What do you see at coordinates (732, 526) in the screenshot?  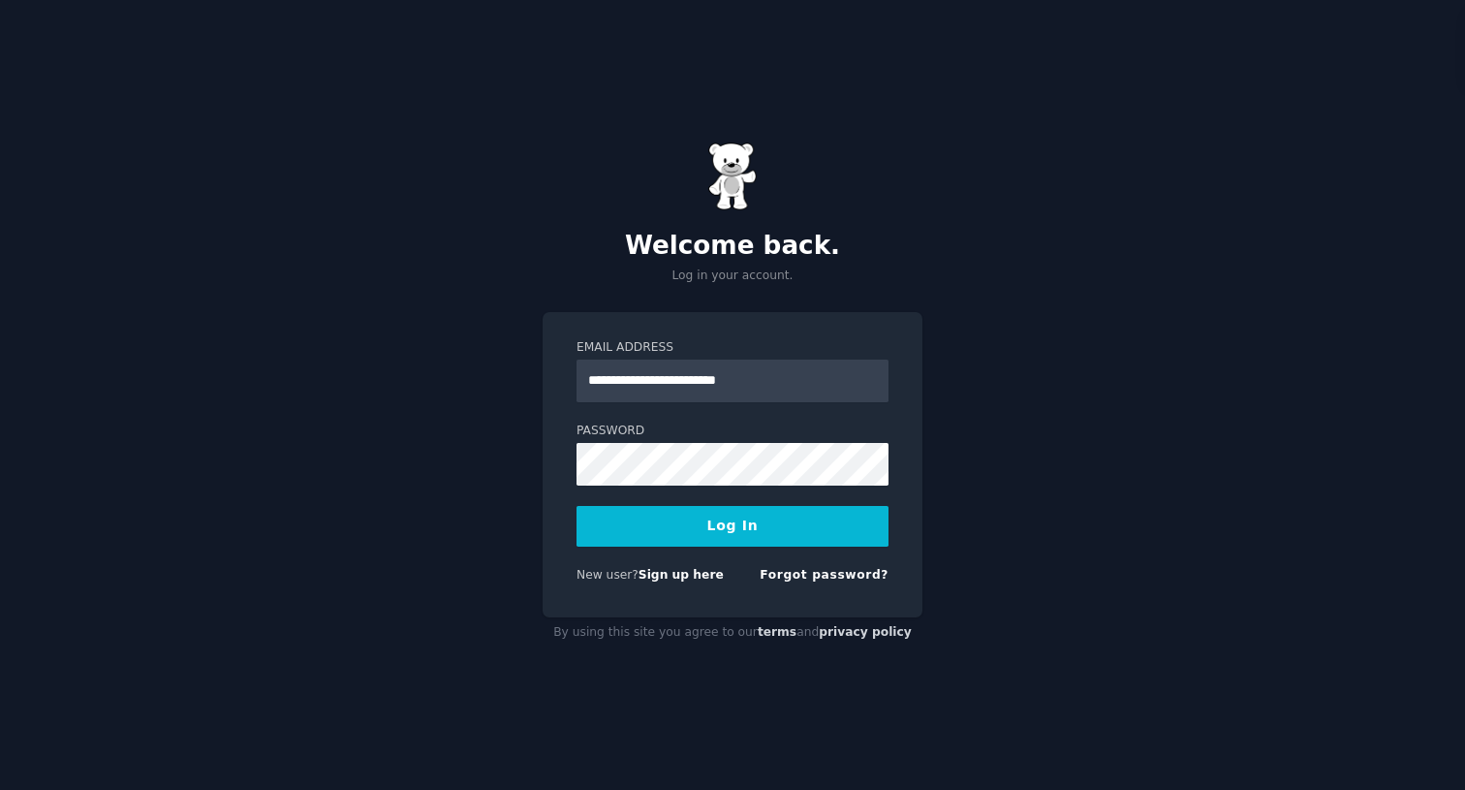 I see `button: Log In` at bounding box center [732, 526].